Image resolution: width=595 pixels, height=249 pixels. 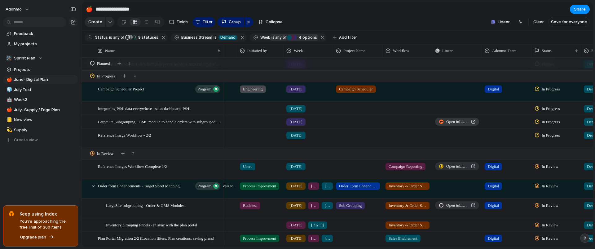 I want to click on span: Name, so click(x=110, y=51).